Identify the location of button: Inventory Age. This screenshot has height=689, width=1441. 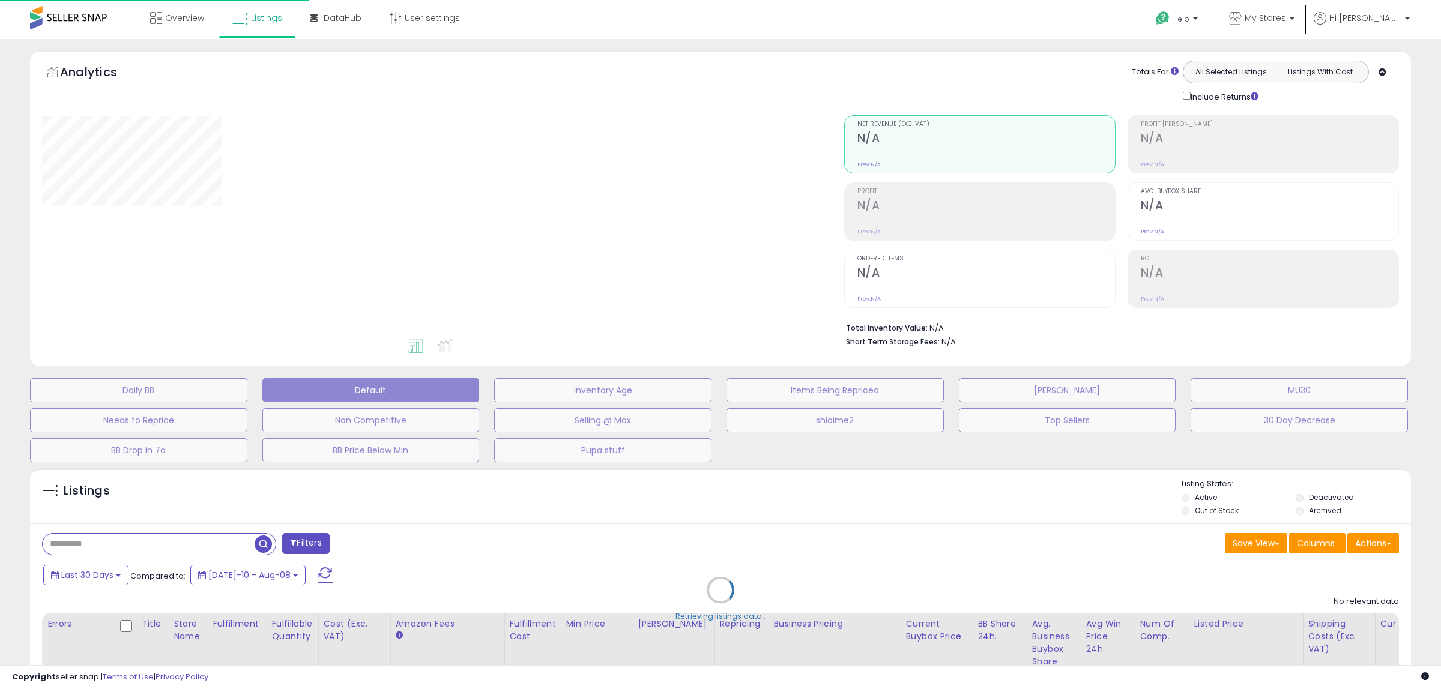
(603, 390).